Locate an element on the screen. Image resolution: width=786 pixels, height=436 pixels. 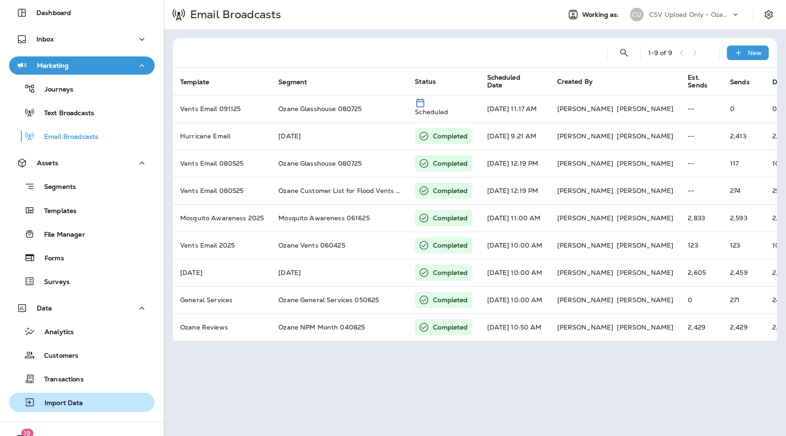
button: Segments is located at coordinates (82, 186).